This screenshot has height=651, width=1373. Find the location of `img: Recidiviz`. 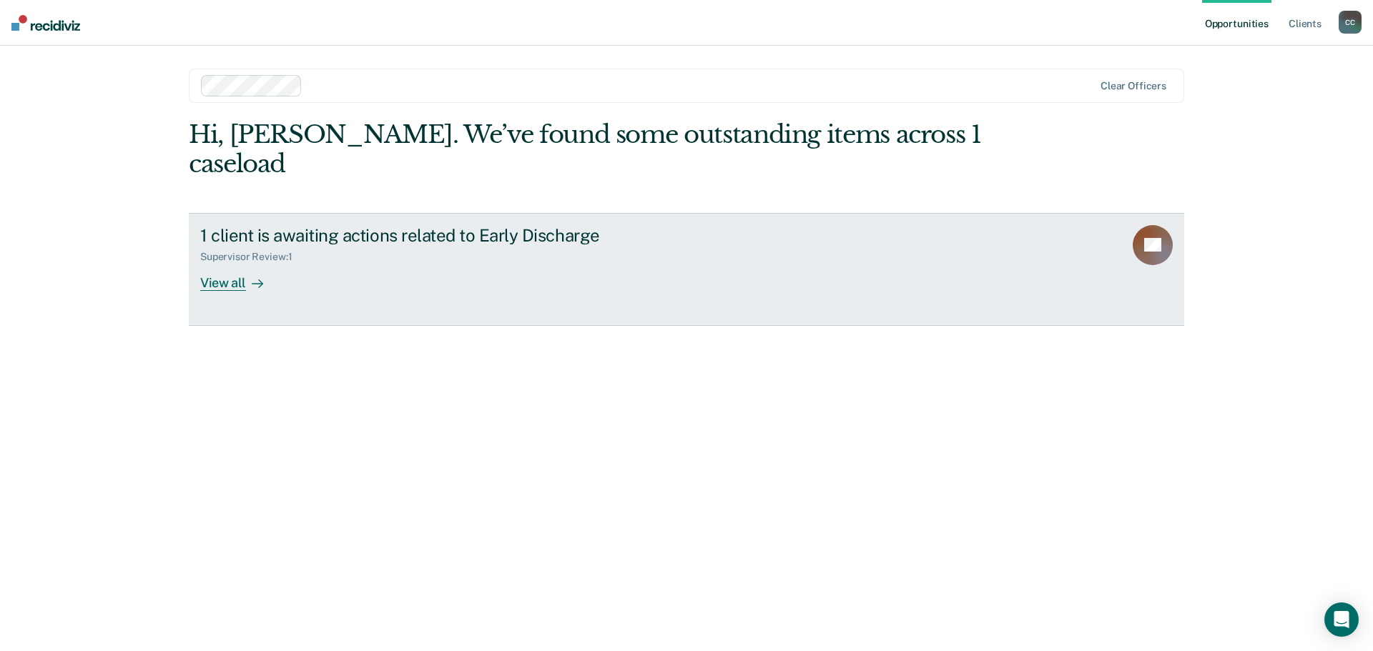

img: Recidiviz is located at coordinates (46, 23).